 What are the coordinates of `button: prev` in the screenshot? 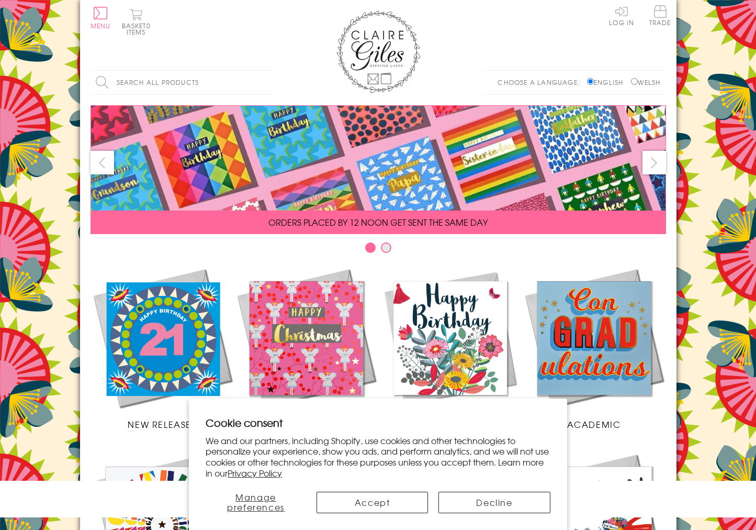 It's located at (102, 162).